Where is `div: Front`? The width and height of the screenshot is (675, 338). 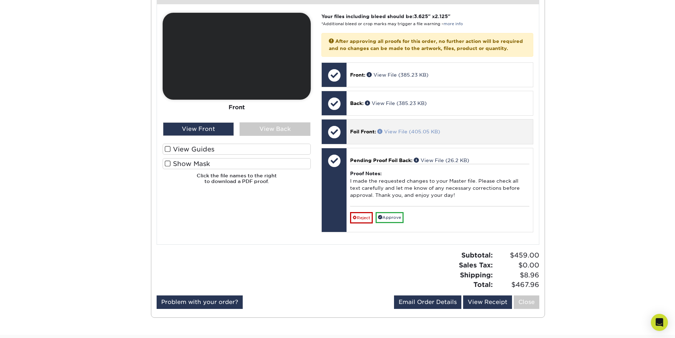 div: Front is located at coordinates (237, 107).